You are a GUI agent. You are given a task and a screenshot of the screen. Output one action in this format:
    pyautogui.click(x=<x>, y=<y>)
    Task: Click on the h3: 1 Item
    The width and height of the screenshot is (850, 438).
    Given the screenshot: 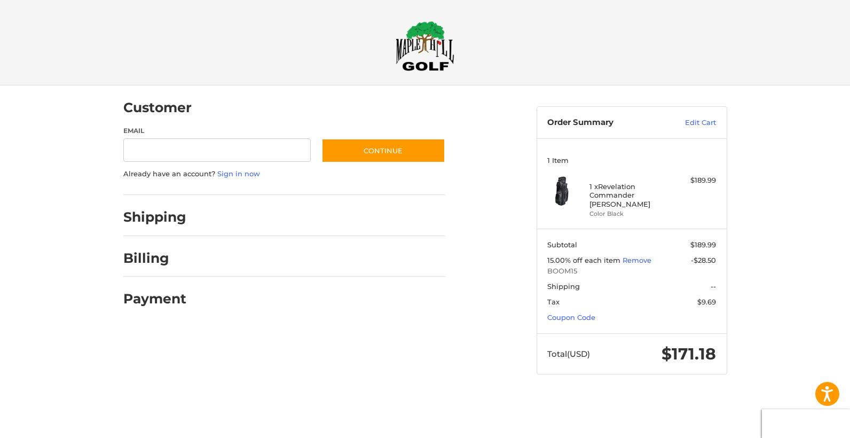 What is the action you would take?
    pyautogui.click(x=632, y=160)
    